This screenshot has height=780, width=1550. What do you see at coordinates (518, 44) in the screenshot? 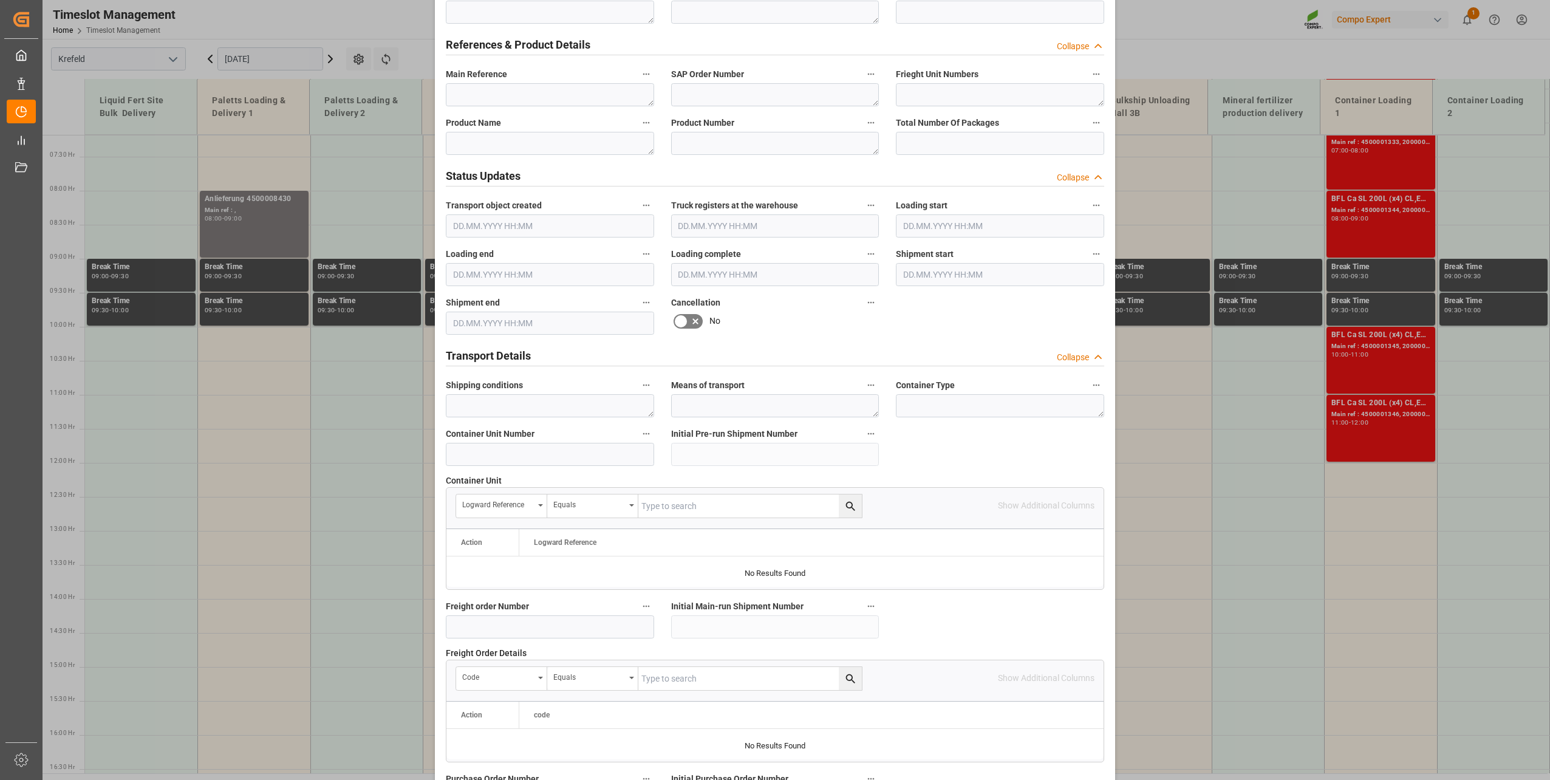
I see `h2: References & Product Details` at bounding box center [518, 44].